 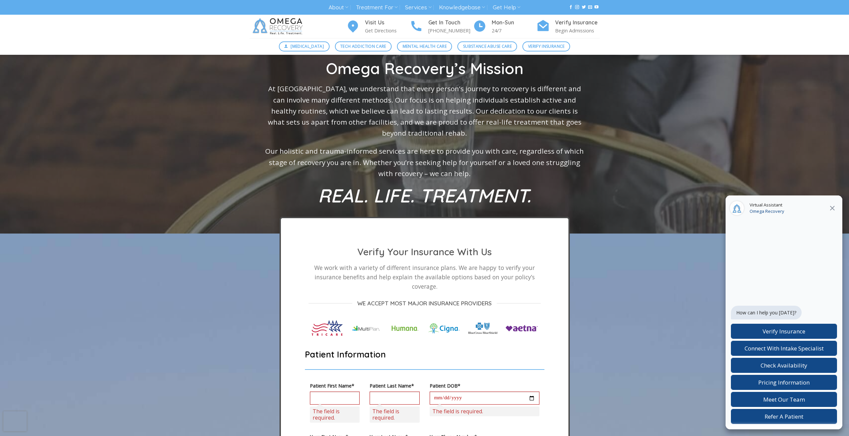 I want to click on p: We work with a variety of different insurance plans. We are happy to verify your insurance benefi..., so click(x=425, y=277).